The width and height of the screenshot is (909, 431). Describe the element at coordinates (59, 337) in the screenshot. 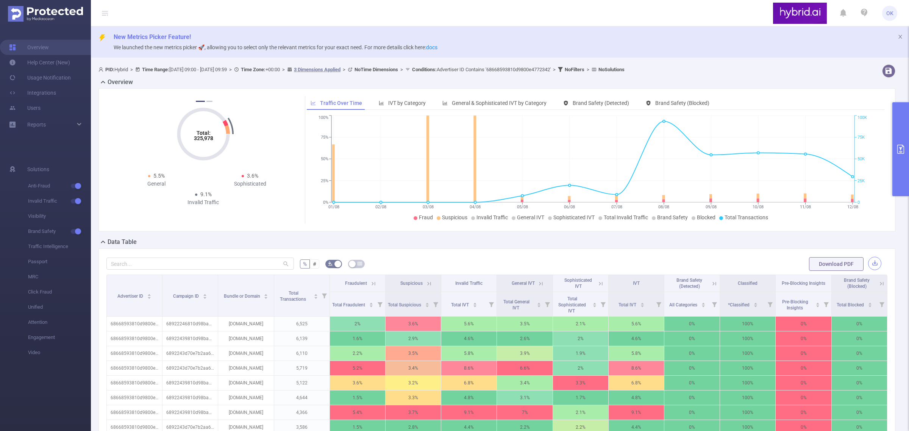

I see `span: Engagement` at that location.